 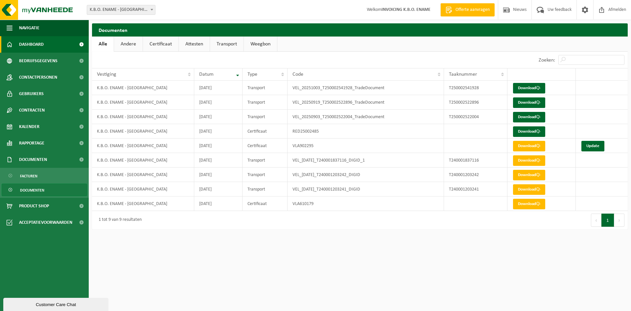 What do you see at coordinates (31, 94) in the screenshot?
I see `span: Gebruikers` at bounding box center [31, 94].